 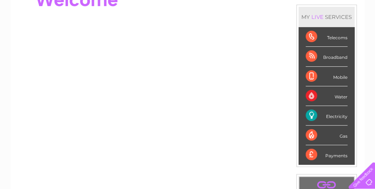 What do you see at coordinates (298, 33) in the screenshot?
I see `a: Telecoms` at bounding box center [298, 33].